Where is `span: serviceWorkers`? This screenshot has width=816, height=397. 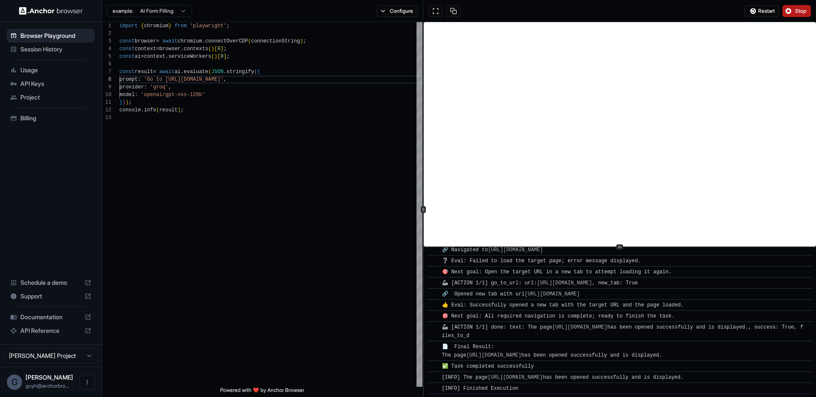
span: serviceWorkers is located at coordinates (189, 56).